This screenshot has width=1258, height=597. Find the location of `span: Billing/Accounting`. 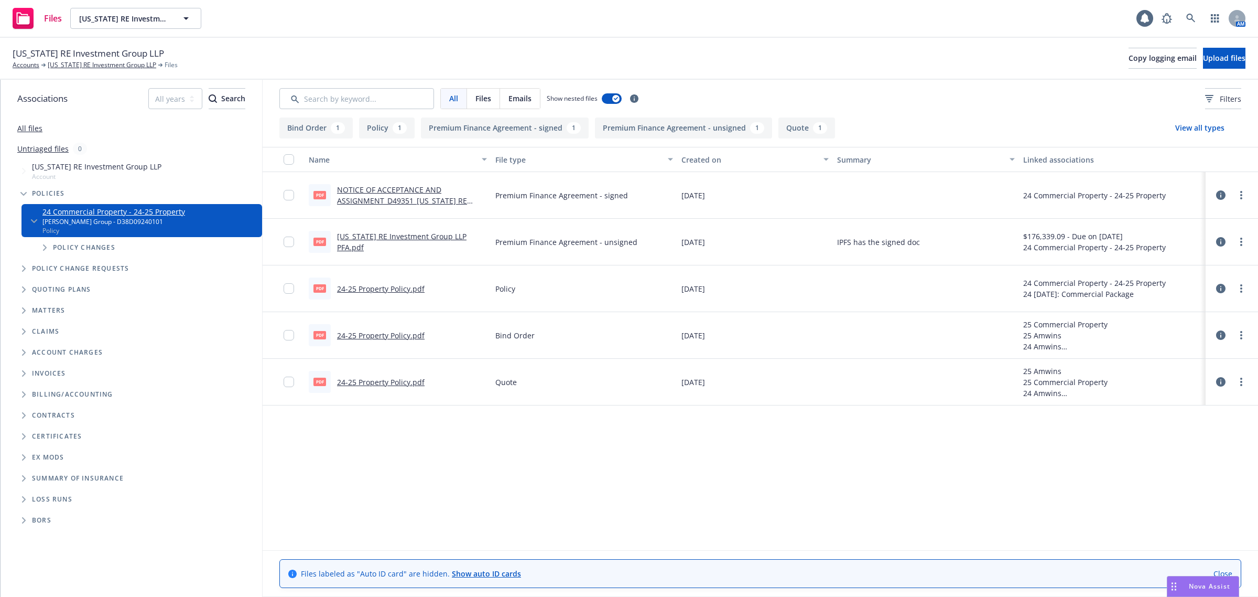

span: Billing/Accounting is located at coordinates (72, 394).